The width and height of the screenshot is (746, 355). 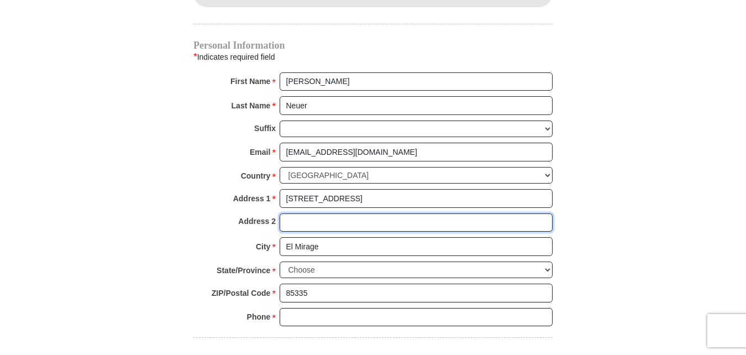 I want to click on strong: Address 1, so click(x=252, y=198).